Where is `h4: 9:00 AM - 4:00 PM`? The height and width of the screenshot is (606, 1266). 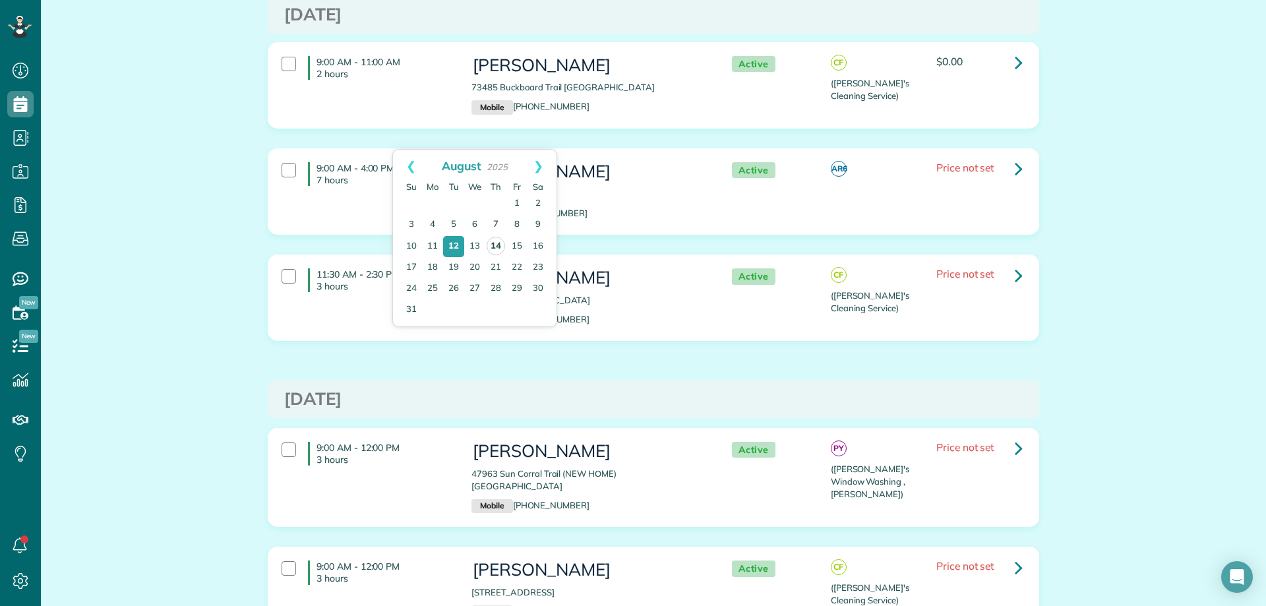
h4: 9:00 AM - 4:00 PM is located at coordinates (380, 174).